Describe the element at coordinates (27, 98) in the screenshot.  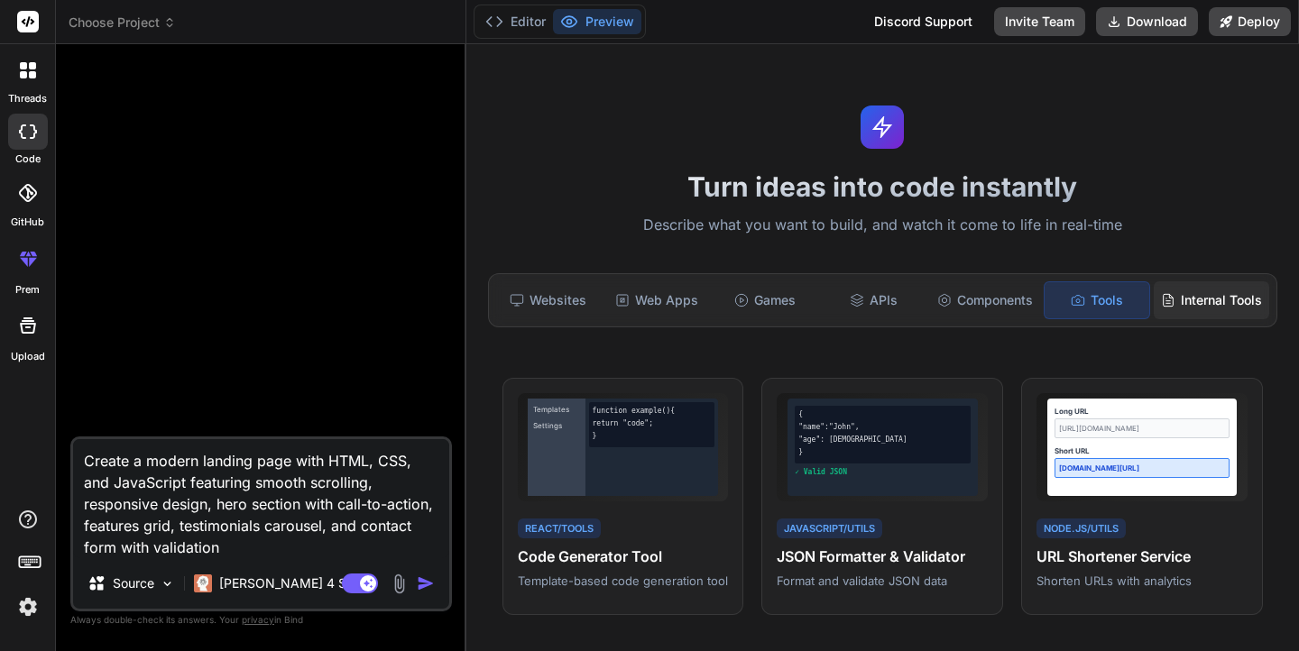
I see `label: threads` at that location.